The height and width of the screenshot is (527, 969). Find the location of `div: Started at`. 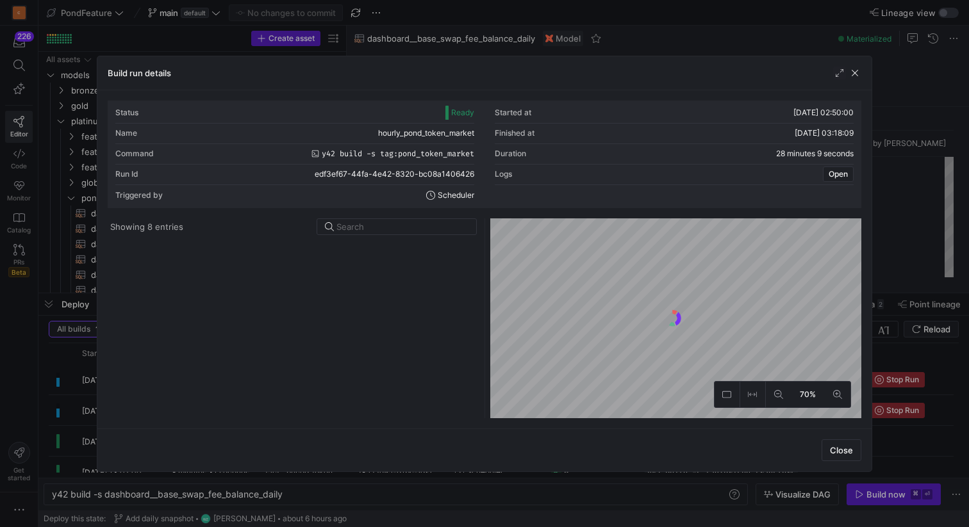

div: Started at is located at coordinates (512, 113).